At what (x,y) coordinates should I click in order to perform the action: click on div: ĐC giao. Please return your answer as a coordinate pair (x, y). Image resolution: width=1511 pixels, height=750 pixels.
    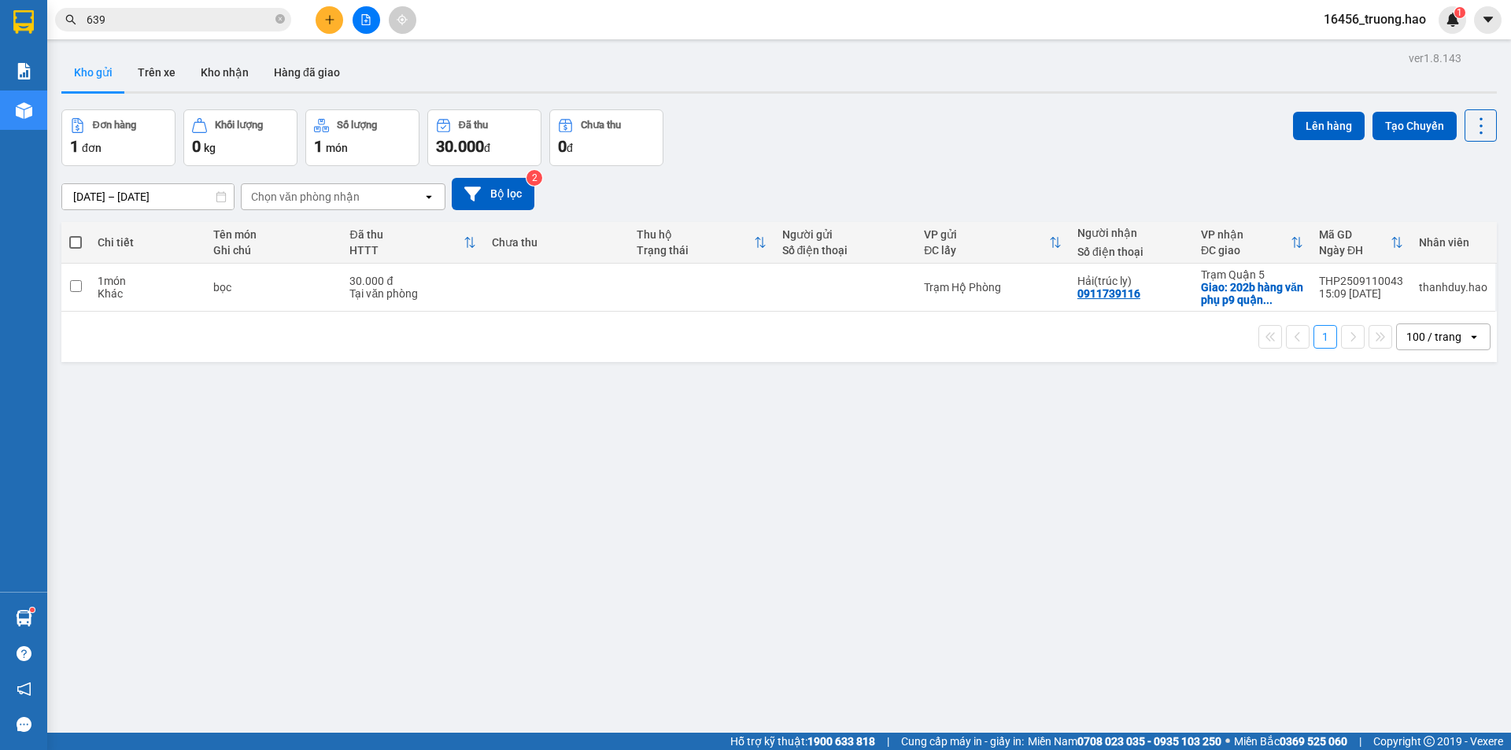
    Looking at the image, I should click on (1245, 250).